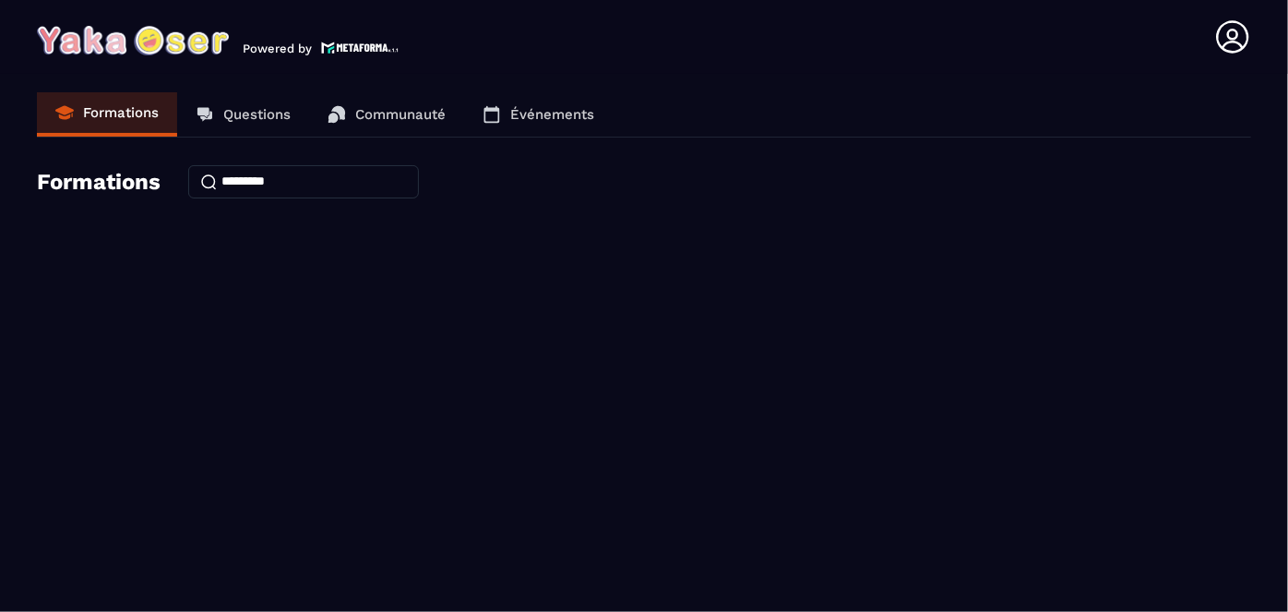  What do you see at coordinates (256, 114) in the screenshot?
I see `p: Questions` at bounding box center [256, 114].